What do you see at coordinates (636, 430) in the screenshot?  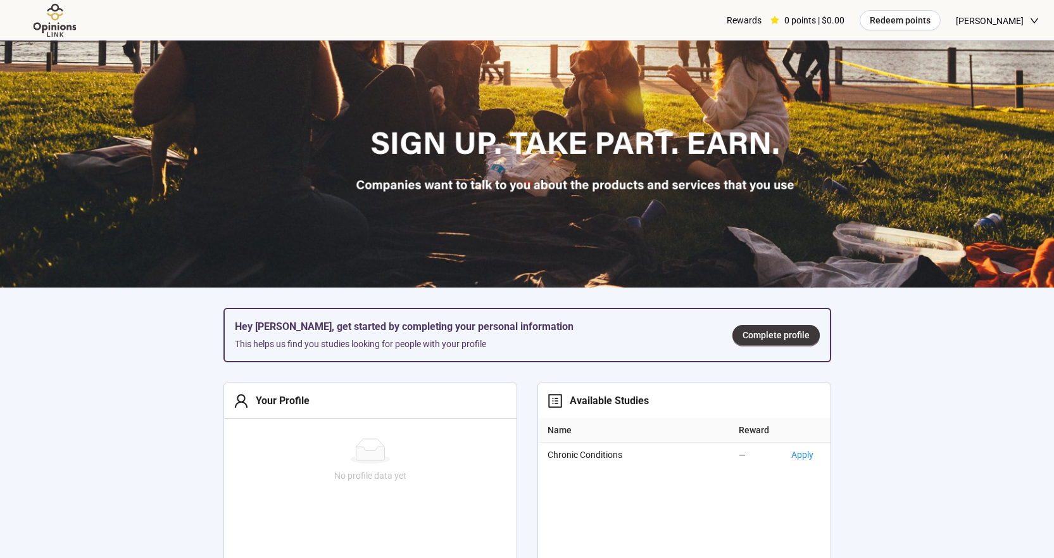 I see `th: Name` at bounding box center [636, 430].